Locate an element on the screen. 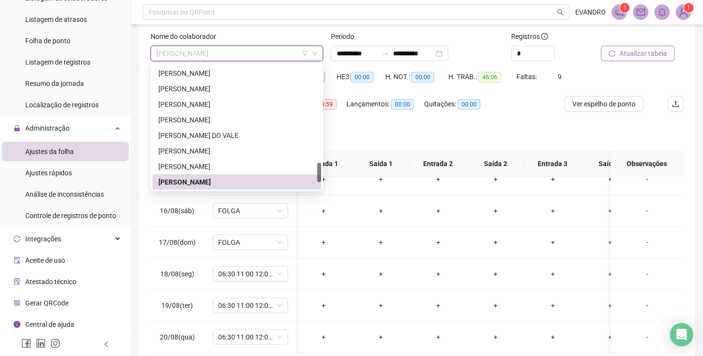 This screenshot has height=356, width=703. div: SAMUEL JACKSON DOS SANTOS is located at coordinates (237, 151).